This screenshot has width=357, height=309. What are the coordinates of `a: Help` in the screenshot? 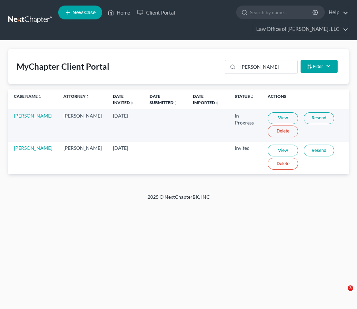 It's located at (337, 12).